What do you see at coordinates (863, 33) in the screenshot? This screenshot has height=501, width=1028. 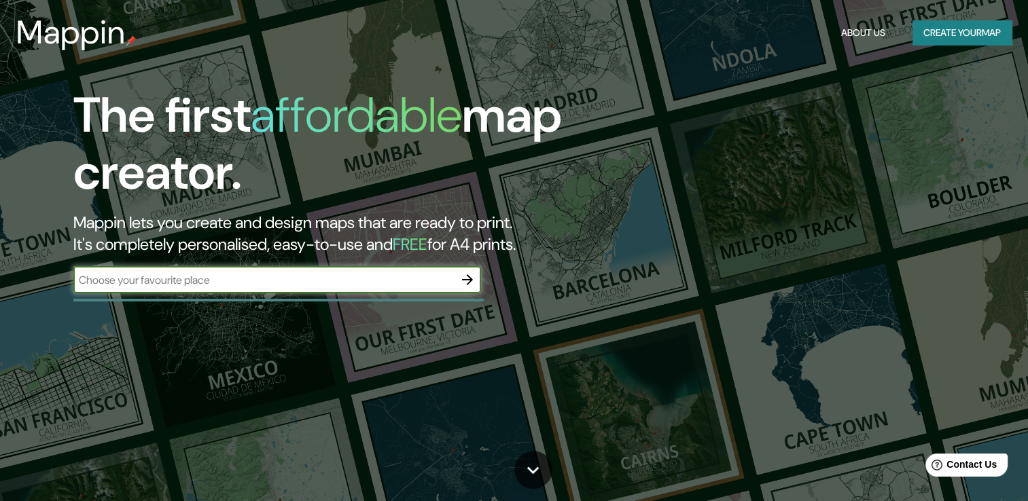 I see `button: About Us` at bounding box center [863, 33].